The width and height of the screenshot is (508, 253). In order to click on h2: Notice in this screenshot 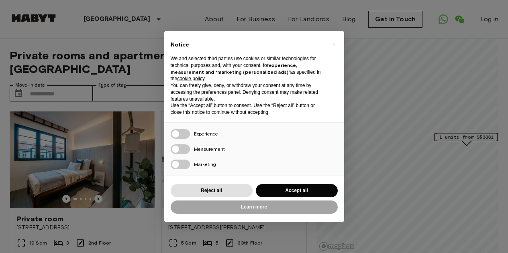, I will do `click(248, 45)`.